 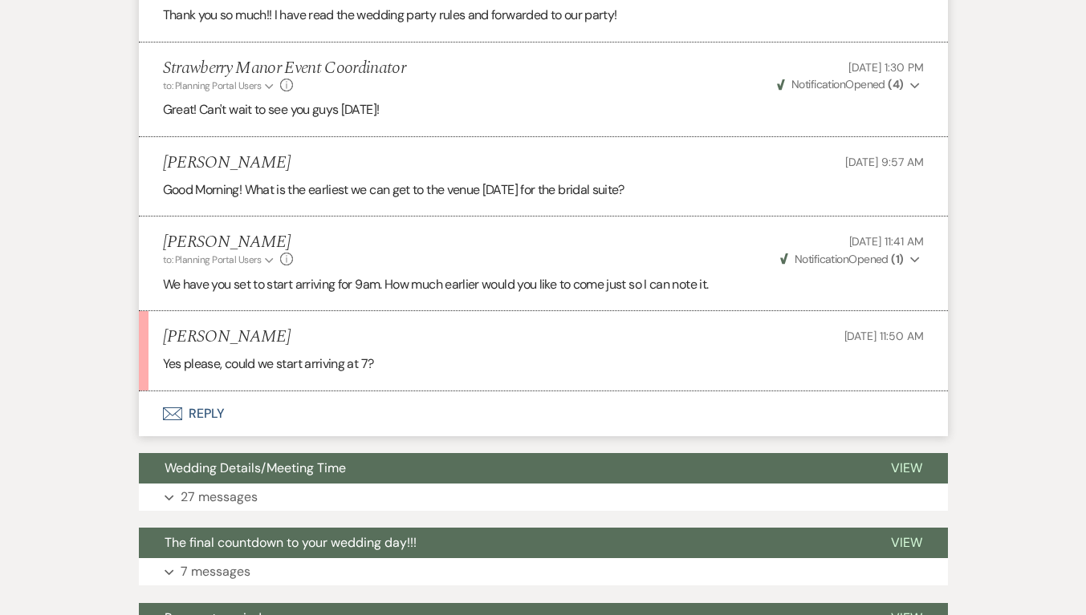 What do you see at coordinates (543, 572) in the screenshot?
I see `button: 7 messages` at bounding box center [543, 572].